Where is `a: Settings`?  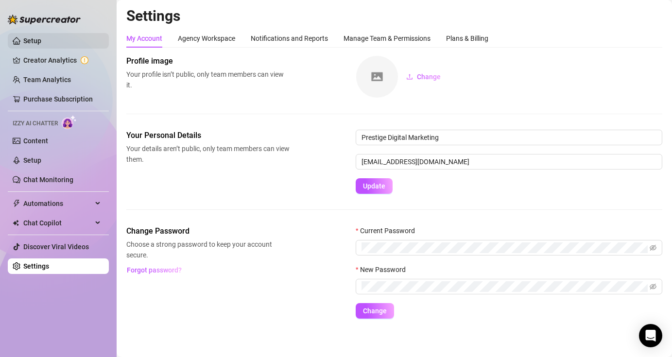 a: Settings is located at coordinates (36, 266).